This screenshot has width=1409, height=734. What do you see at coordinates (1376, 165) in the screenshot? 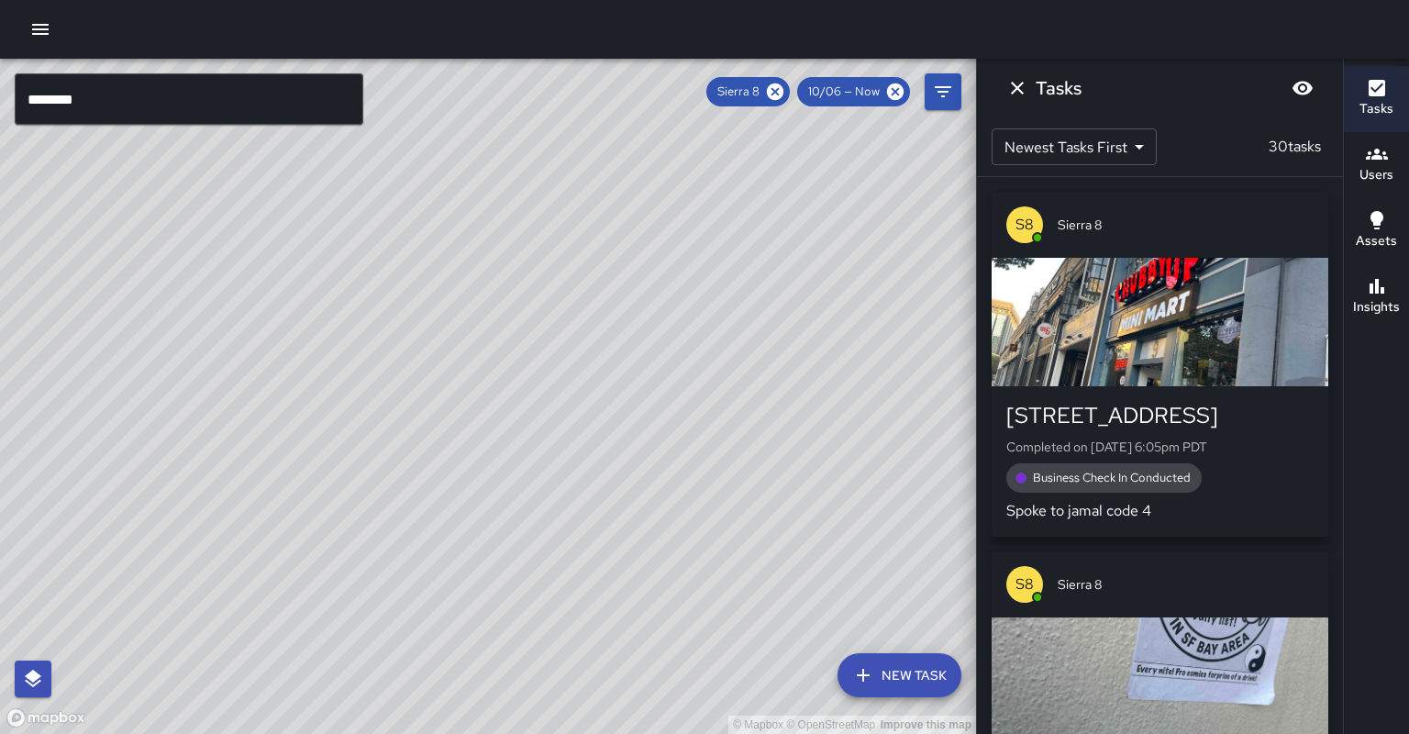
I see `button: Users` at bounding box center [1376, 165].